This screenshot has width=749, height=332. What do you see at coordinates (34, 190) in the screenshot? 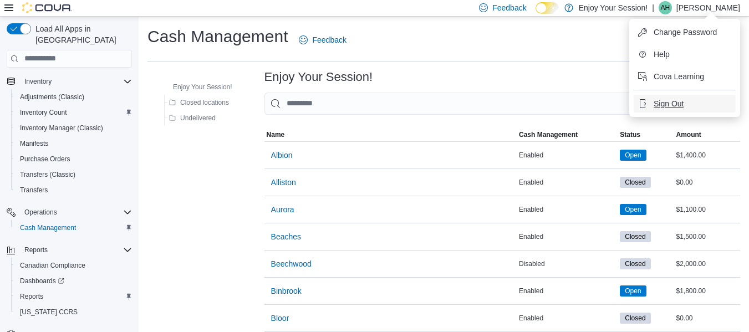
I see `a: Transfers` at bounding box center [34, 190].